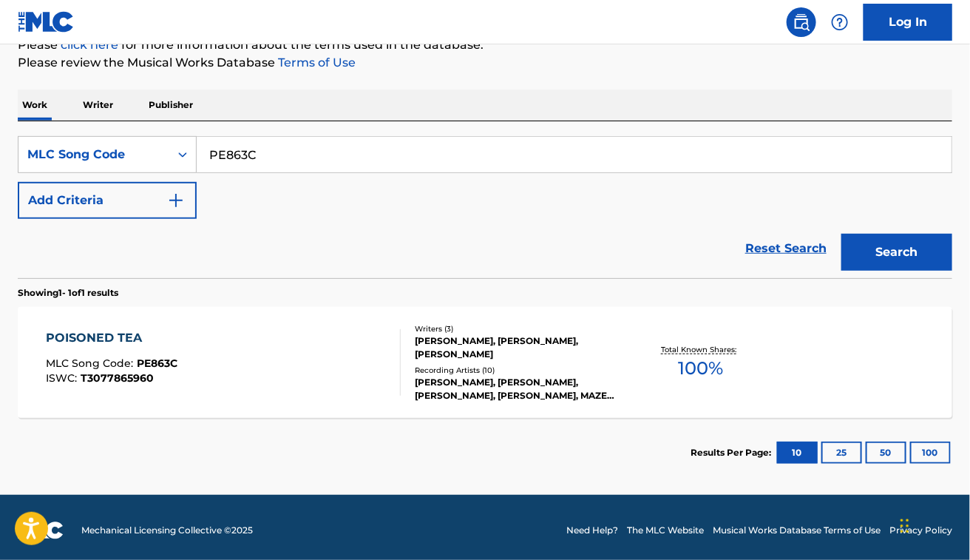 The width and height of the screenshot is (970, 560). Describe the element at coordinates (666, 530) in the screenshot. I see `a: The MLC Website` at that location.